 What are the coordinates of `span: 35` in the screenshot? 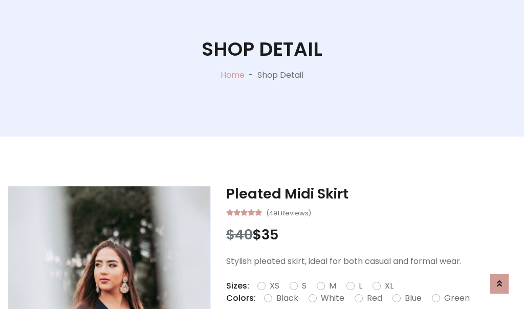 It's located at (269, 234).